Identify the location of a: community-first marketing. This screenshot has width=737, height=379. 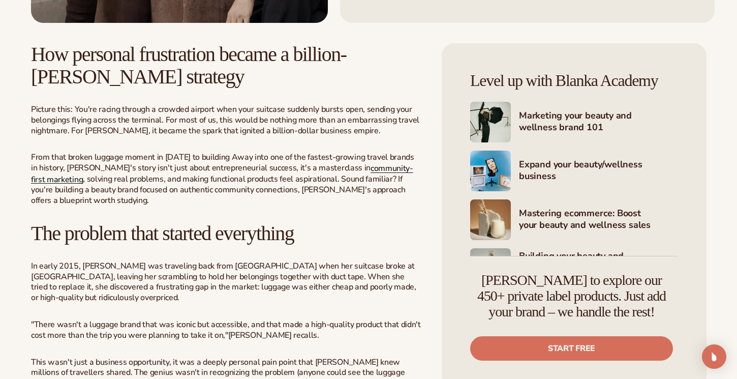
(222, 174).